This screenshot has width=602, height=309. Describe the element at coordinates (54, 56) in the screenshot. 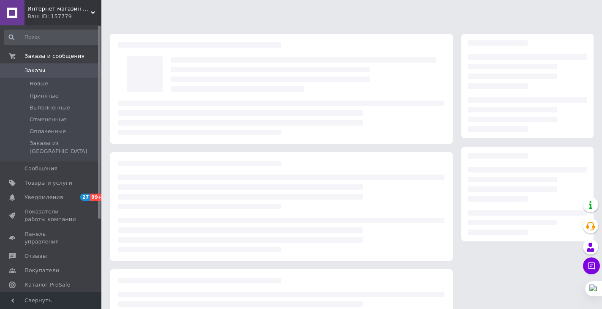

I see `span: Заказы и сообщения` at that location.